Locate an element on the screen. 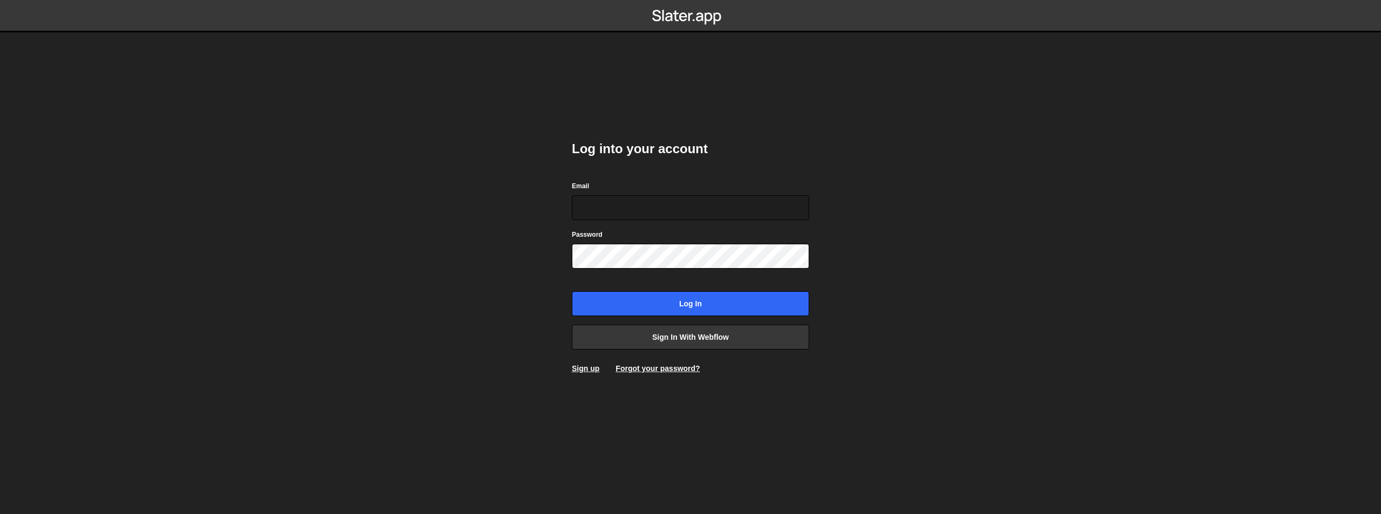  input: Log in is located at coordinates (690, 304).